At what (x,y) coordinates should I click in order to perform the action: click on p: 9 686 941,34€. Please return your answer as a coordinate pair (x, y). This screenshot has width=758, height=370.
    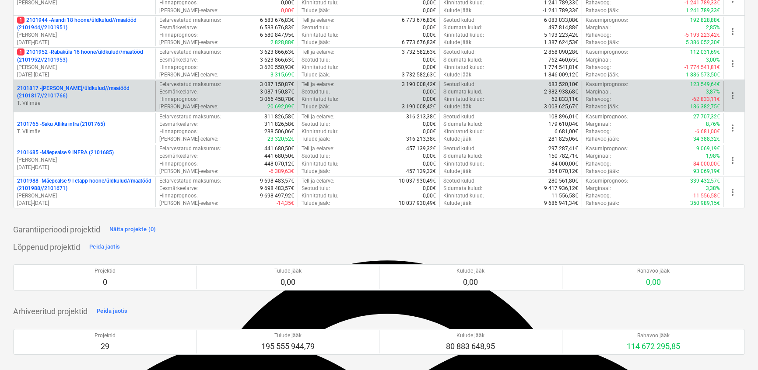
    Looking at the image, I should click on (561, 203).